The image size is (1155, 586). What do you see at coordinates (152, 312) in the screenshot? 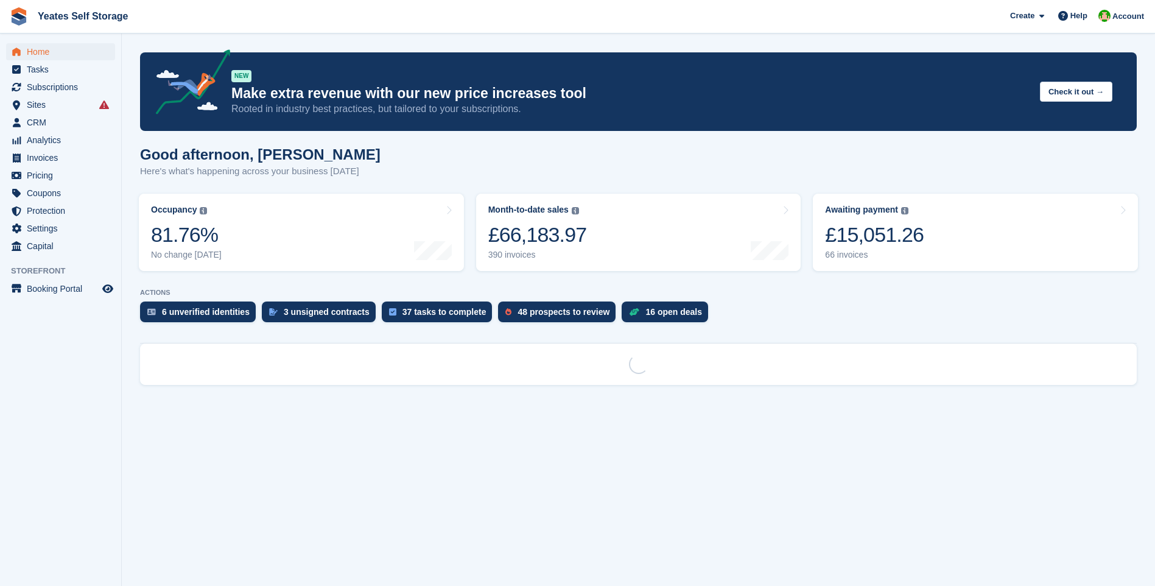
I see `img: verify_identity-adf6edd0f0f0b5bbfe63781bf79b02c33cf7c696d77639b501bdc392416b5a36.svg` at bounding box center [152, 312].